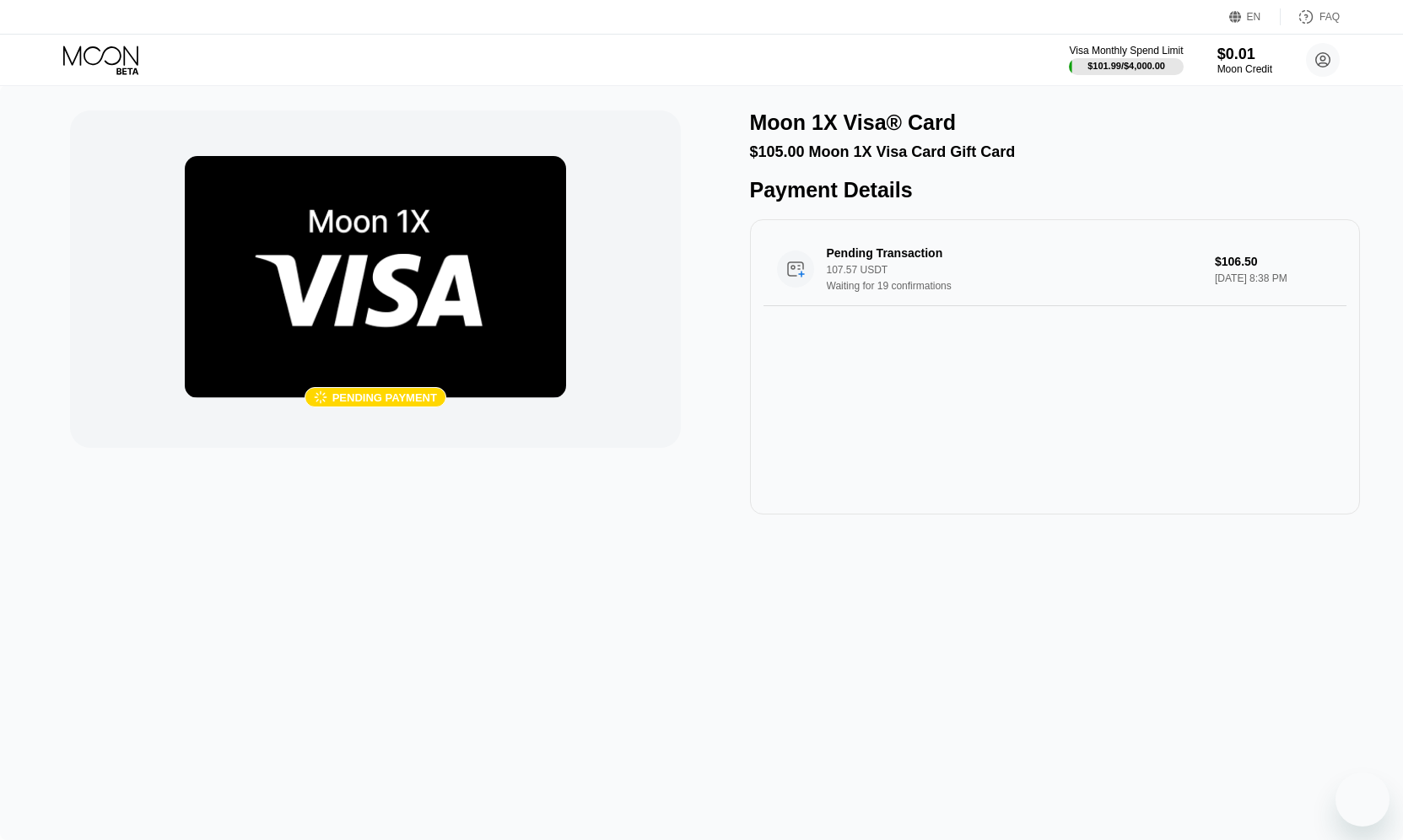  What do you see at coordinates (1017, 270) in the screenshot?
I see `div: 107.57 USDT` at bounding box center [1017, 270].